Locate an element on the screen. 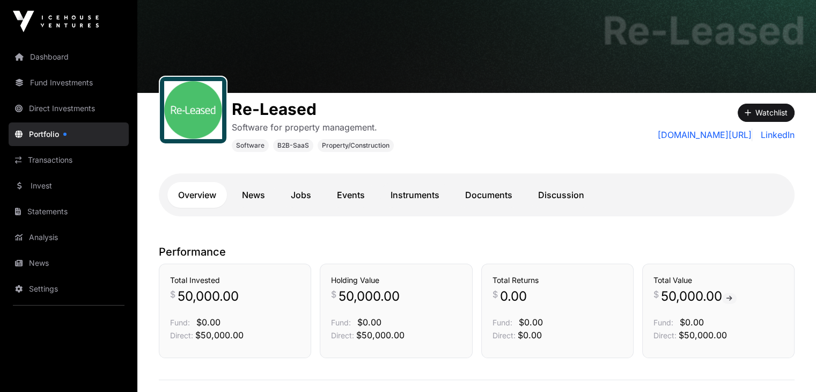 This screenshot has width=816, height=392. a: Settings is located at coordinates (69, 289).